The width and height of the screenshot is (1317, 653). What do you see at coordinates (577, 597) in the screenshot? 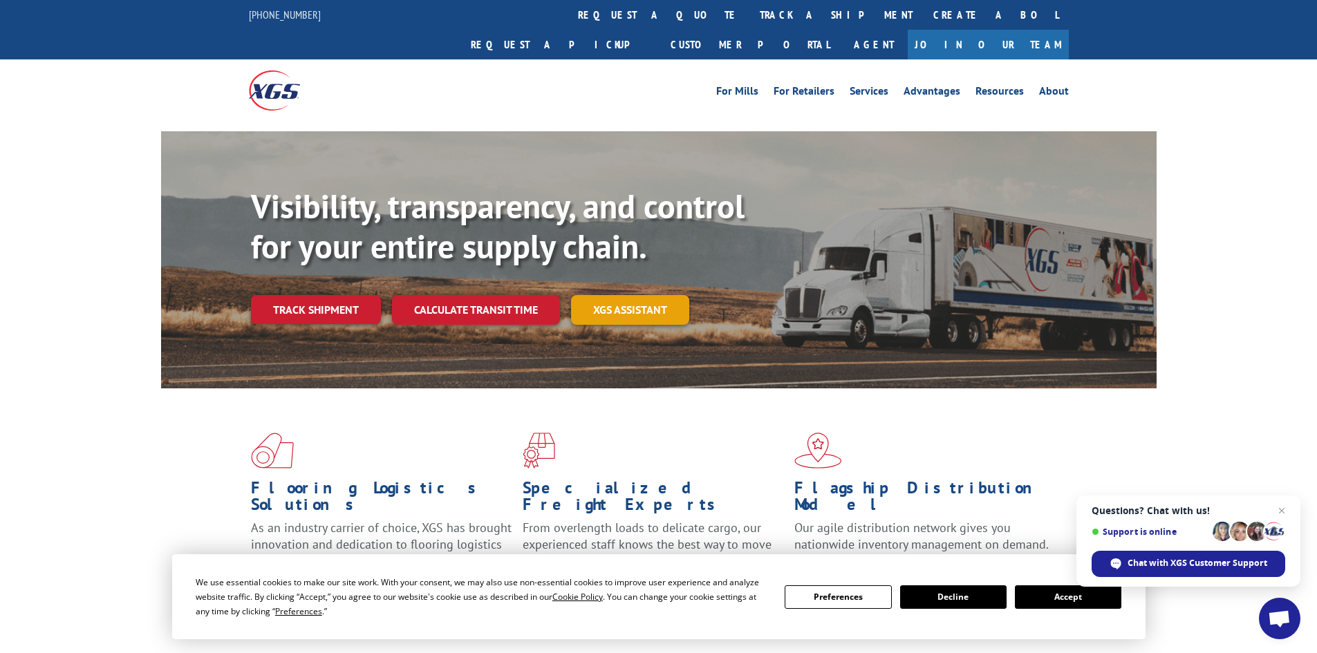
I see `span: Cookie Policy` at bounding box center [577, 597].